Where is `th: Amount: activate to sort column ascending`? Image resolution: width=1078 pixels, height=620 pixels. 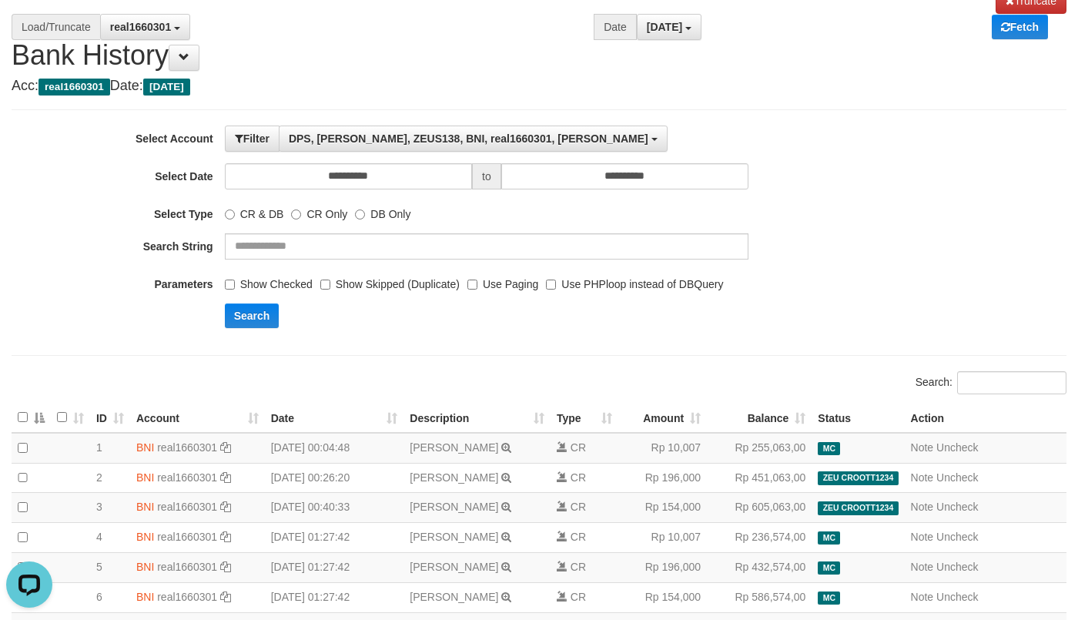
th: Amount: activate to sort column ascending is located at coordinates (662, 417).